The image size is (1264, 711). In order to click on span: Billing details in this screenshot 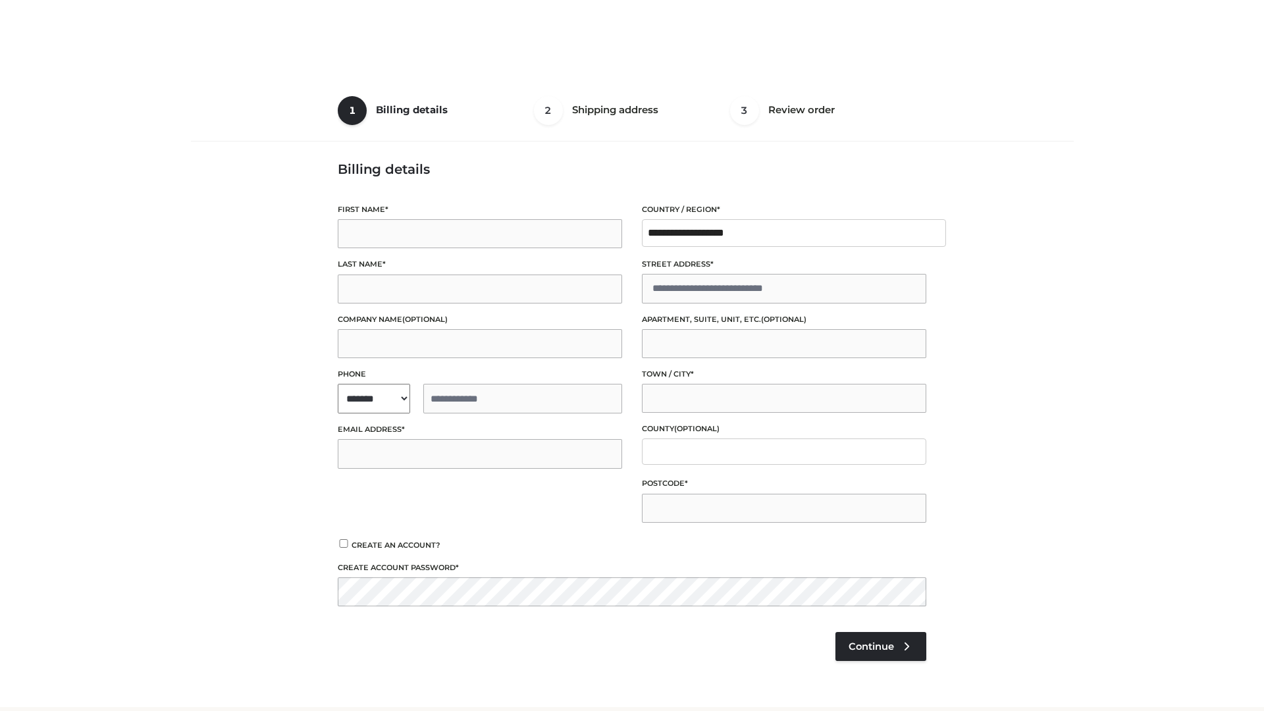, I will do `click(411, 109)`.